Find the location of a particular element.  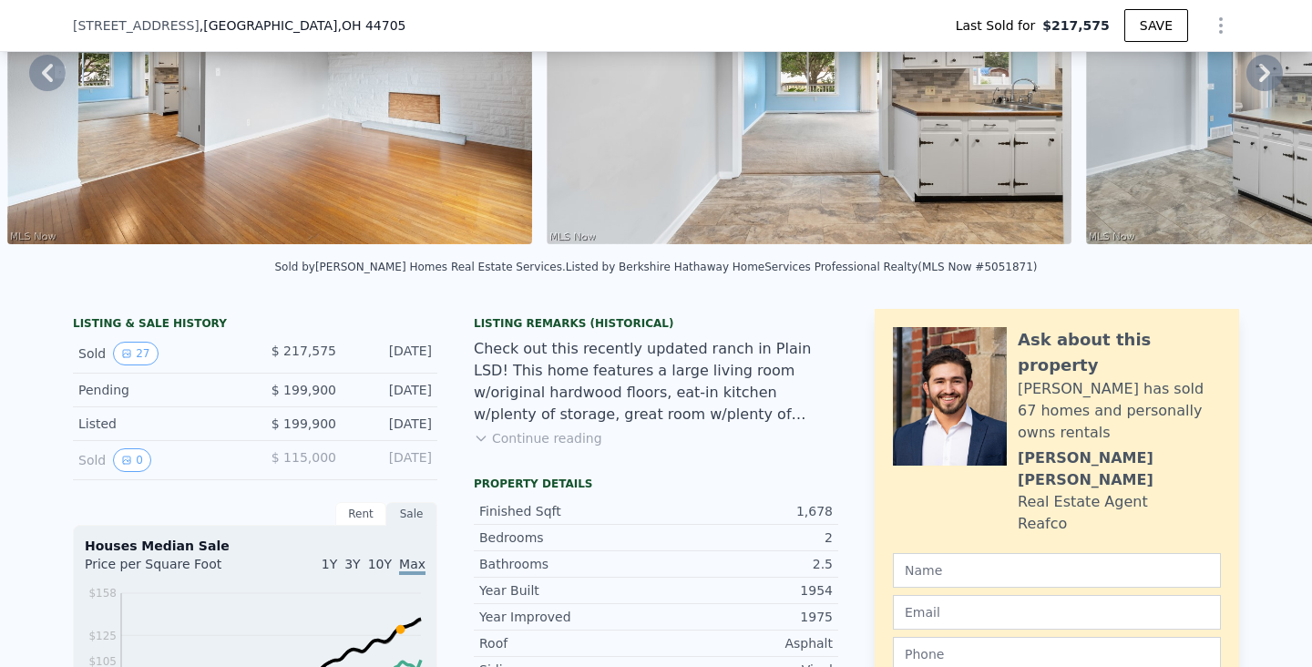

div: Bedrooms is located at coordinates (568, 537).